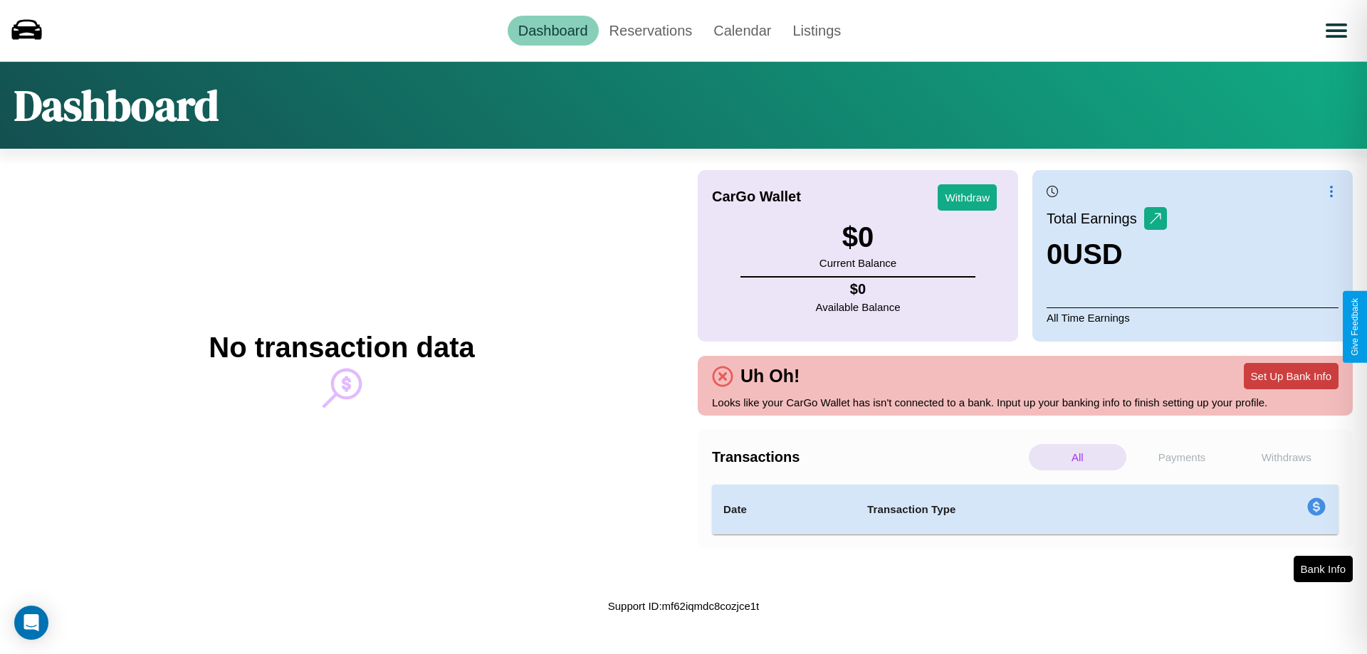  I want to click on p: Looks like your CarGo Wallet has isn't connected to a bank. Input up your banking info to finish ..., so click(1025, 402).